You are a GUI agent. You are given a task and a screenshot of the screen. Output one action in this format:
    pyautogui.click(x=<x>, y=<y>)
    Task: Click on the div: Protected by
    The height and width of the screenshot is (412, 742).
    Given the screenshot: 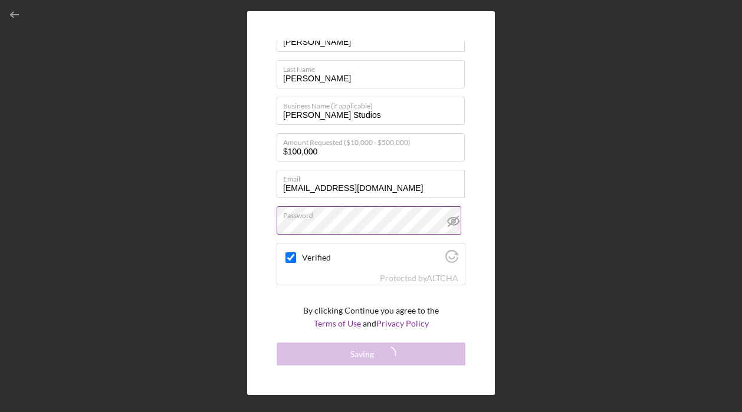 What is the action you would take?
    pyautogui.click(x=419, y=278)
    